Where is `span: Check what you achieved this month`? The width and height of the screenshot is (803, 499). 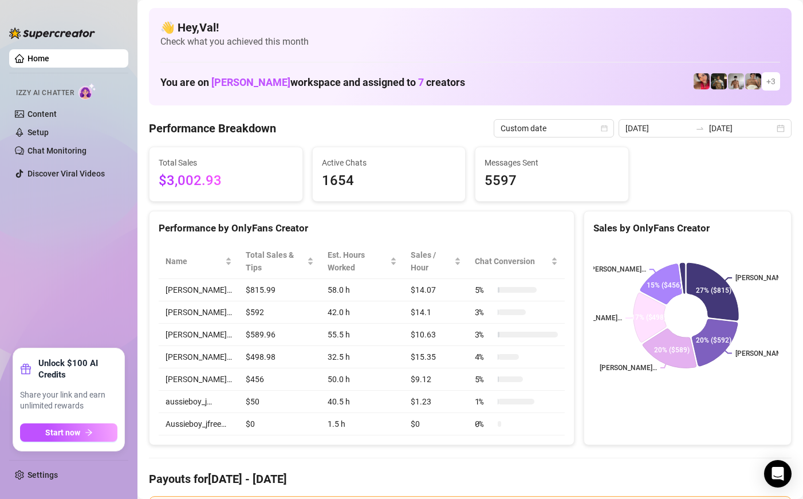 span: Check what you achieved this month is located at coordinates (470, 42).